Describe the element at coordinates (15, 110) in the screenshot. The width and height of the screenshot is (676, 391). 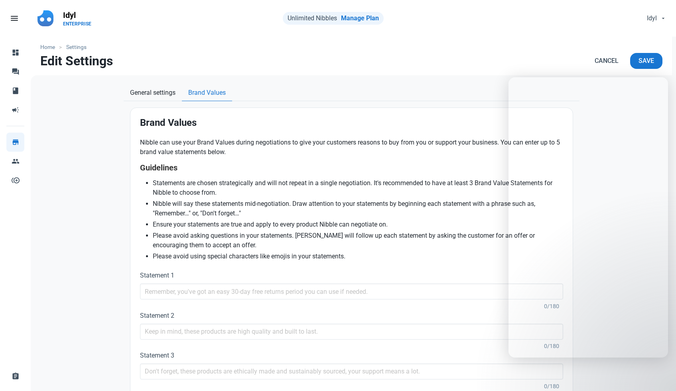
I see `a: campaign` at that location.